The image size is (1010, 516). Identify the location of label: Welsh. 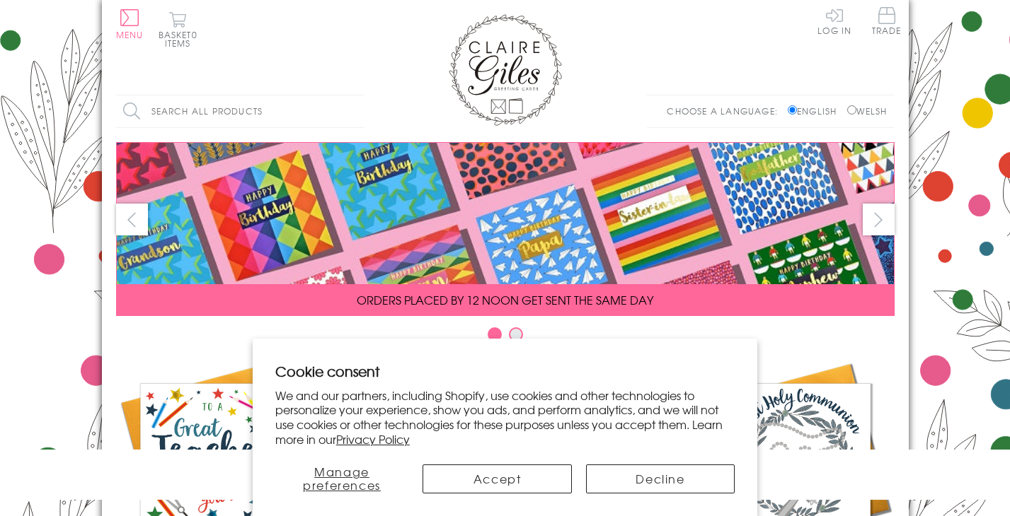
(867, 111).